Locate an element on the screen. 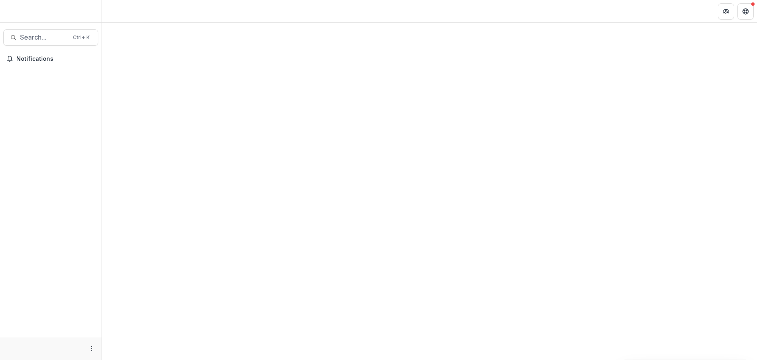  div: Ctrl + K is located at coordinates (81, 38).